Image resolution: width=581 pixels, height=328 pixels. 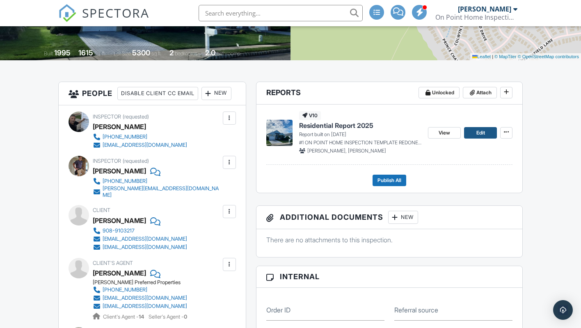 I want to click on span: Client, so click(x=101, y=210).